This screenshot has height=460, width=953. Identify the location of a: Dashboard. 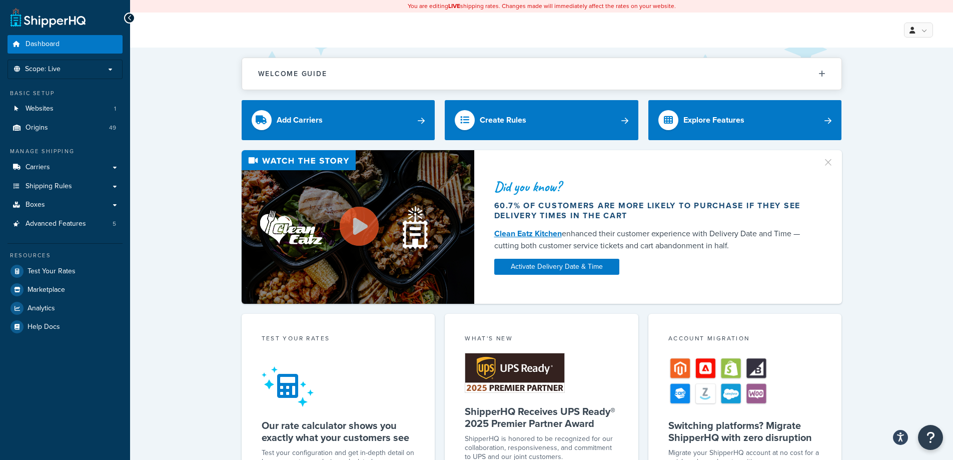
(65, 44).